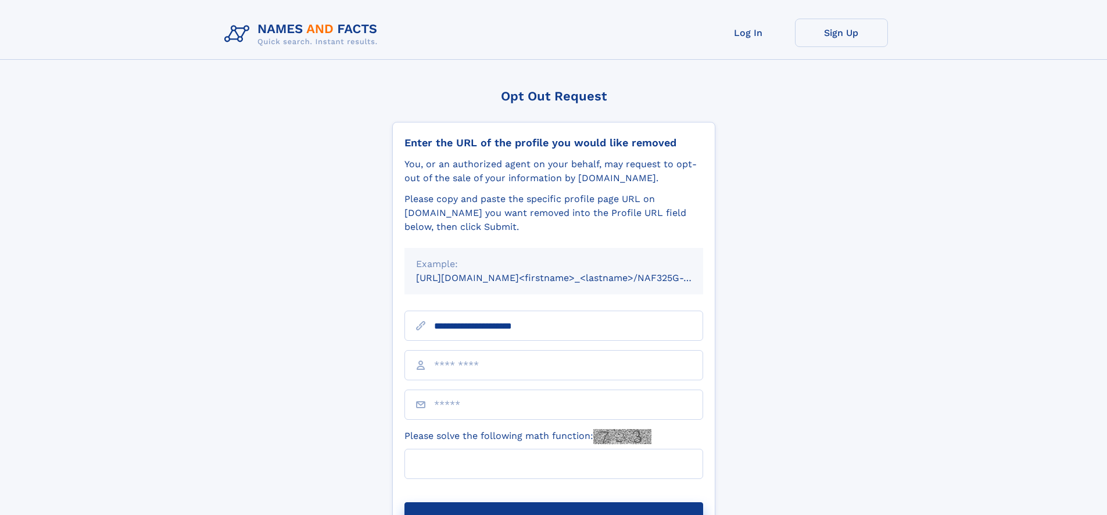  I want to click on a: Log In, so click(749, 33).